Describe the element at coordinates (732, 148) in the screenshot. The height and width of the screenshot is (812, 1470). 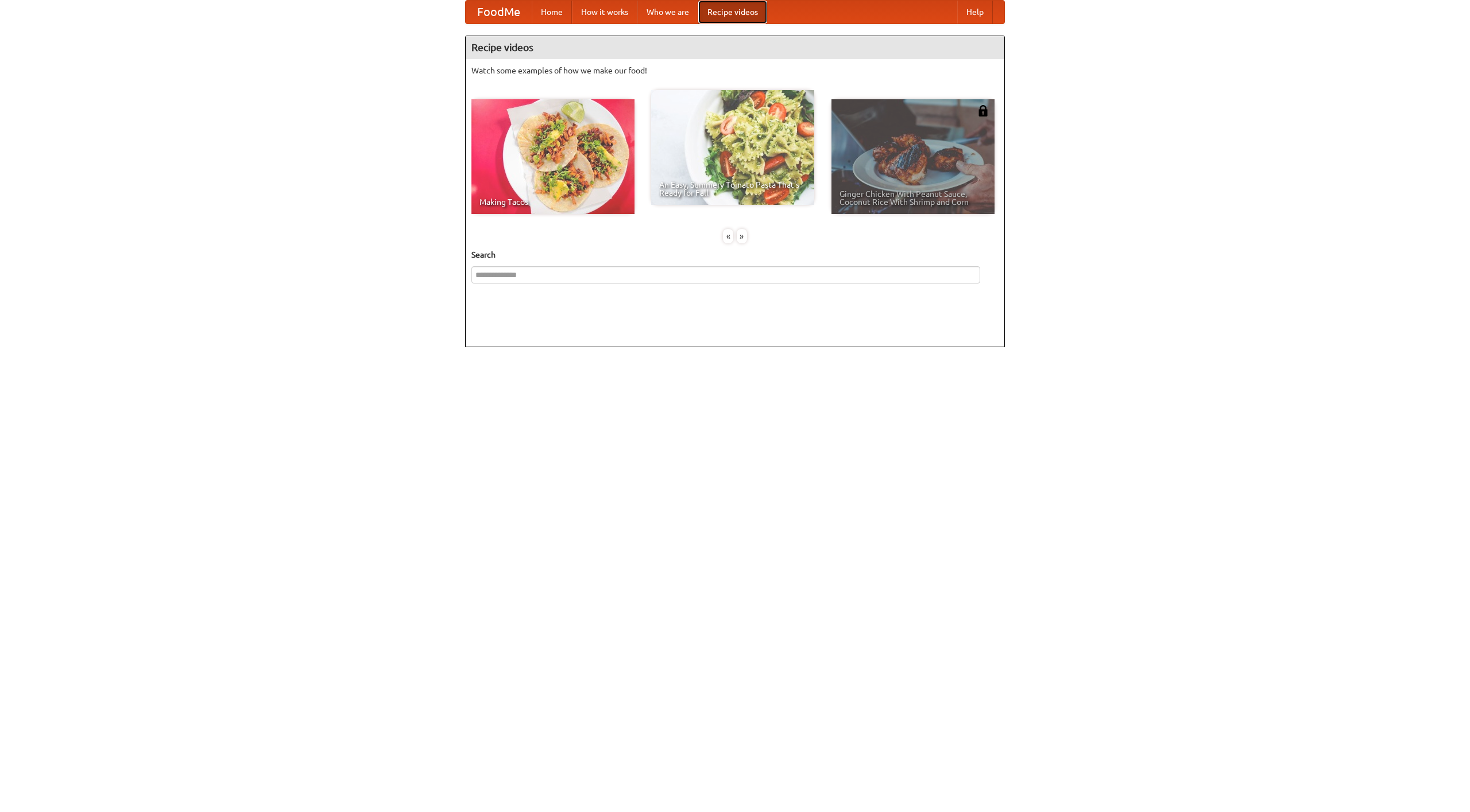
I see `a: An Easy, Summery Tomato Pasta That's Ready for Fall` at that location.